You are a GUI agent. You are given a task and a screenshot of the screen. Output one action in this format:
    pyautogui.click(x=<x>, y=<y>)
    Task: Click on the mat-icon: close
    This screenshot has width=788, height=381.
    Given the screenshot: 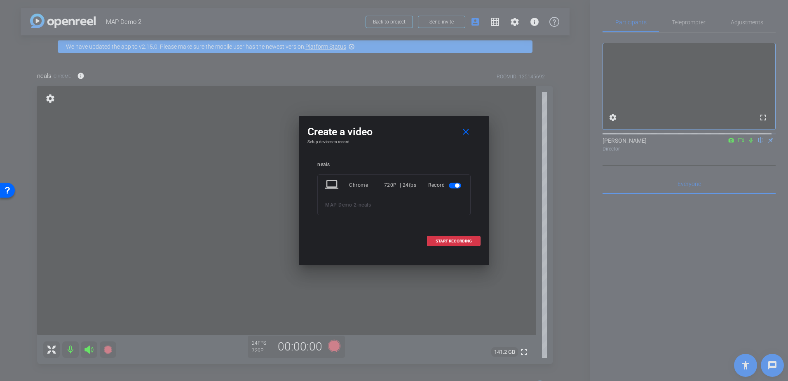 What is the action you would take?
    pyautogui.click(x=466, y=132)
    